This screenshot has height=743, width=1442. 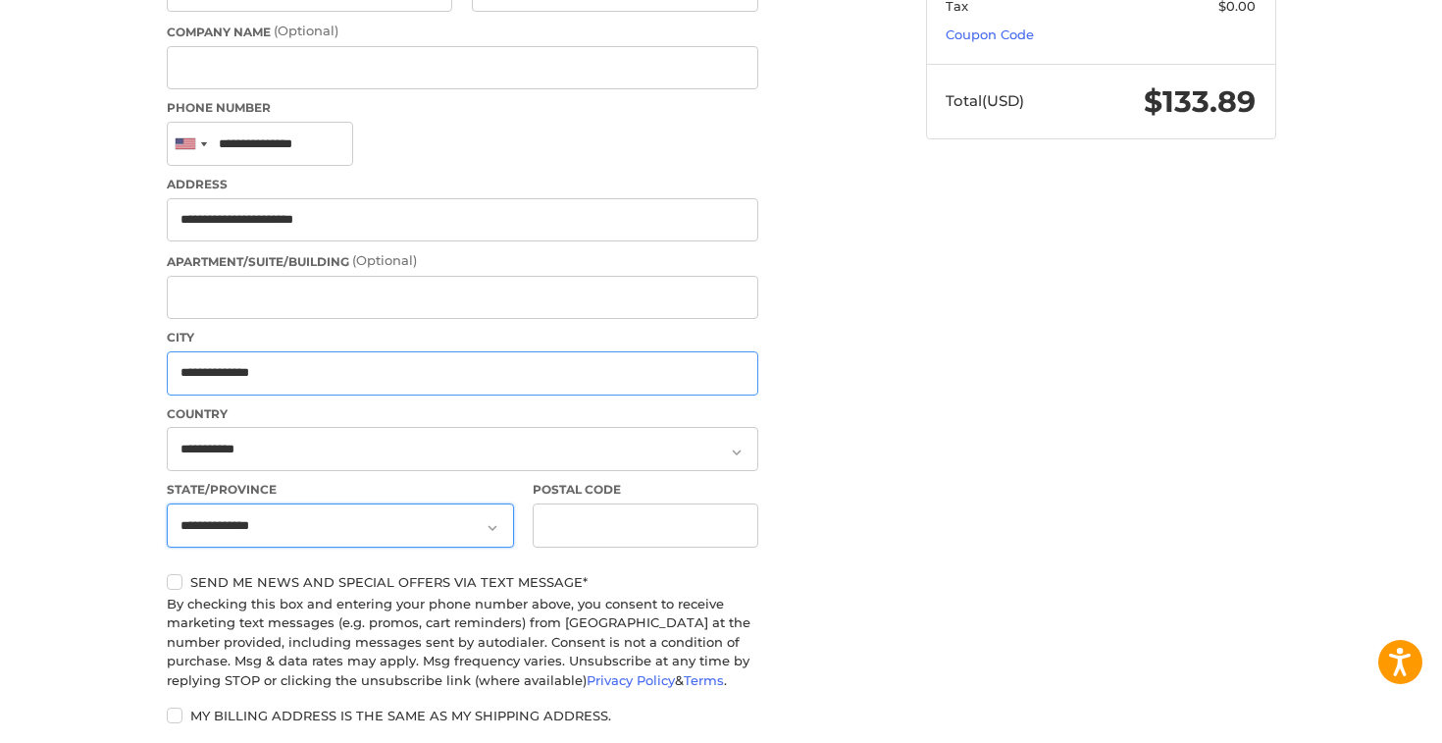 I want to click on label: Send me news and special offers via text message*, so click(x=462, y=582).